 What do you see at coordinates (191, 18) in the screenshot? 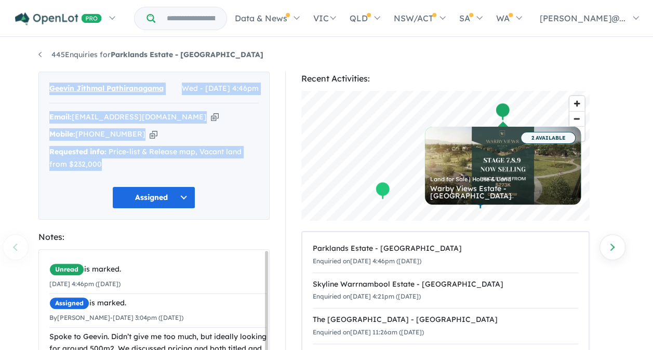
I see `input: Try estate name, suburb, builder or developer` at bounding box center [191, 18].